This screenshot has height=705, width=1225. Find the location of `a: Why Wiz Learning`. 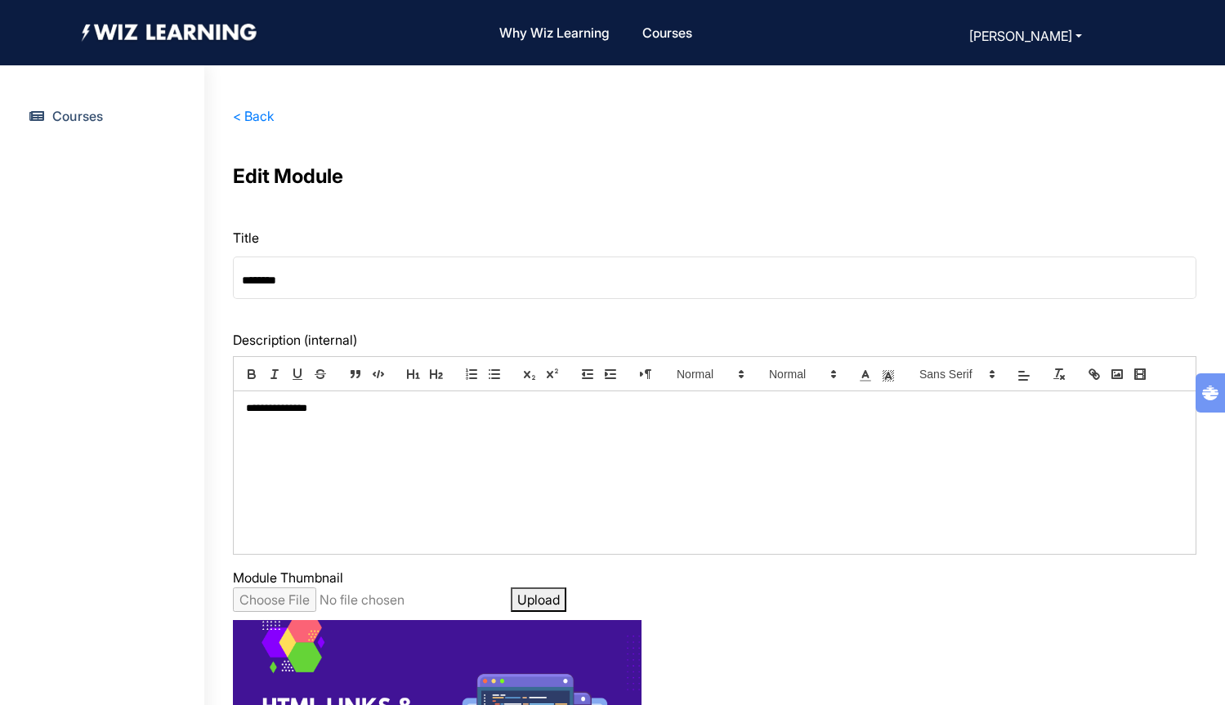

a: Why Wiz Learning is located at coordinates (554, 33).